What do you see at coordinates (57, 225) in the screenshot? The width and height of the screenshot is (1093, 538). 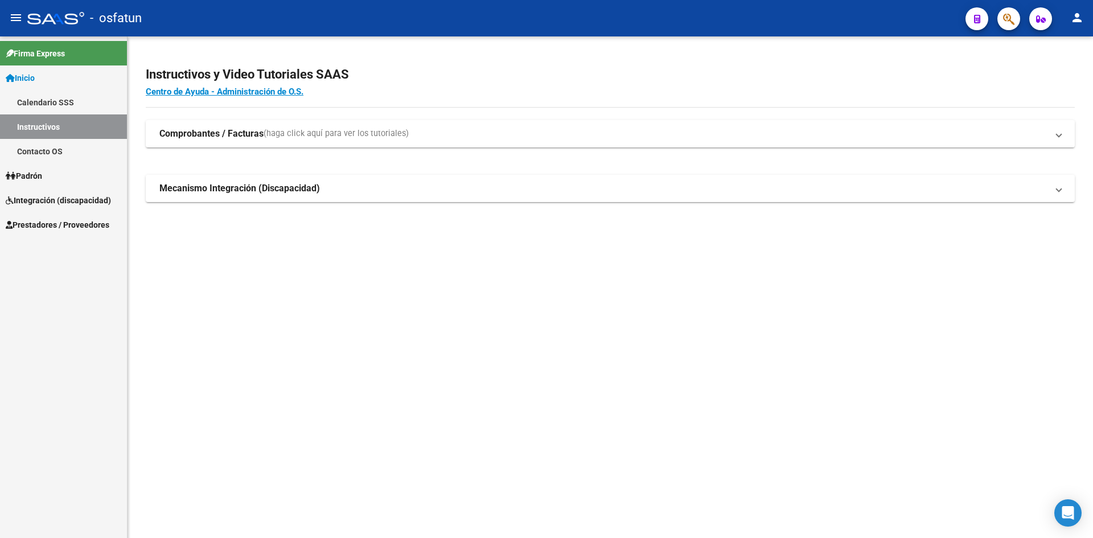 I see `span: Prestadores / Proveedores` at bounding box center [57, 225].